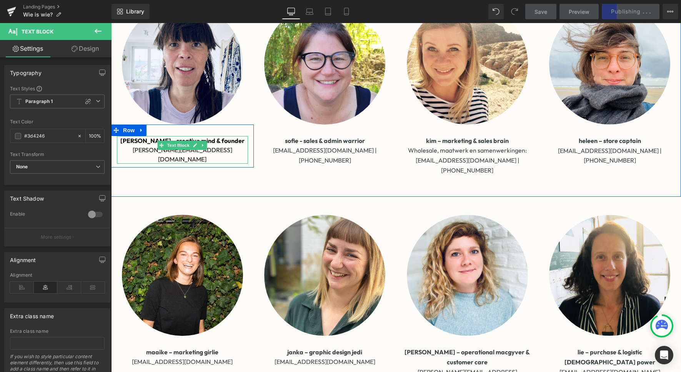 This screenshot has height=372, width=681. I want to click on div: Text Shadow, so click(27, 197).